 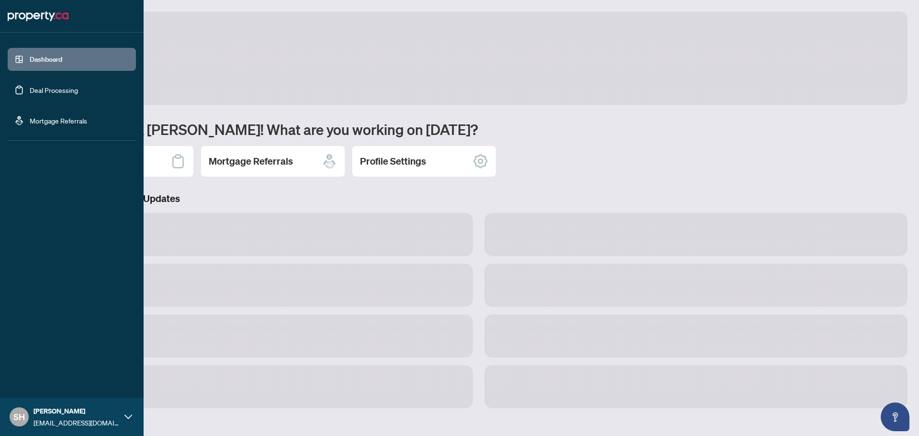 What do you see at coordinates (393, 161) in the screenshot?
I see `h2: Profile Settings` at bounding box center [393, 161].